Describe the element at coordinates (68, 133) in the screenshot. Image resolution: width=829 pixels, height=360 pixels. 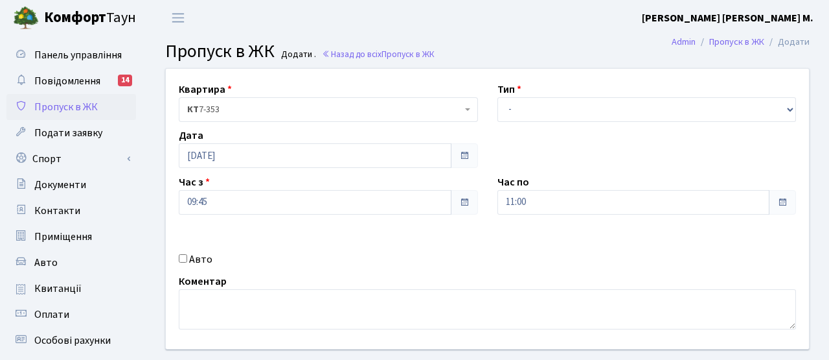
I see `span: Подати заявку` at that location.